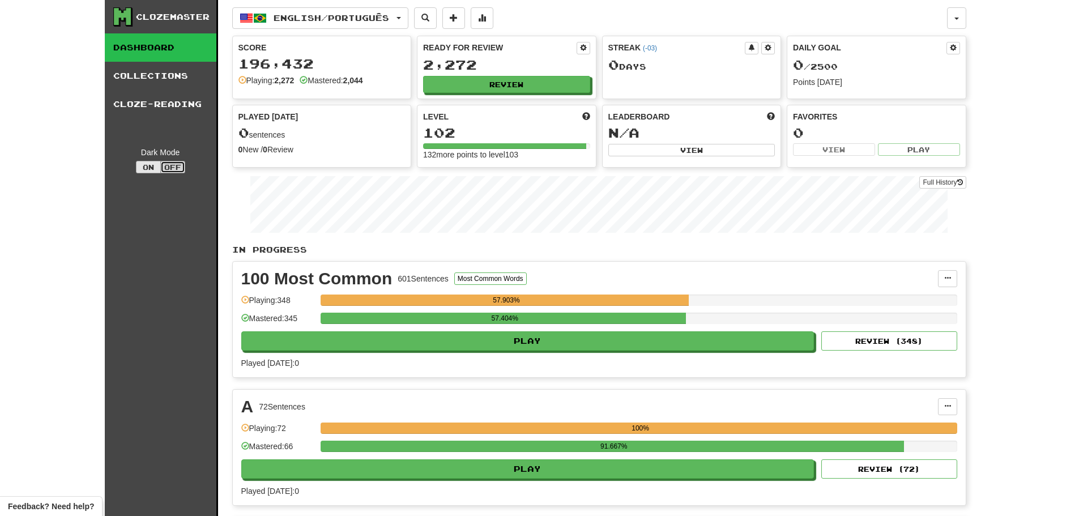  I want to click on div: New / Review, so click(322, 150).